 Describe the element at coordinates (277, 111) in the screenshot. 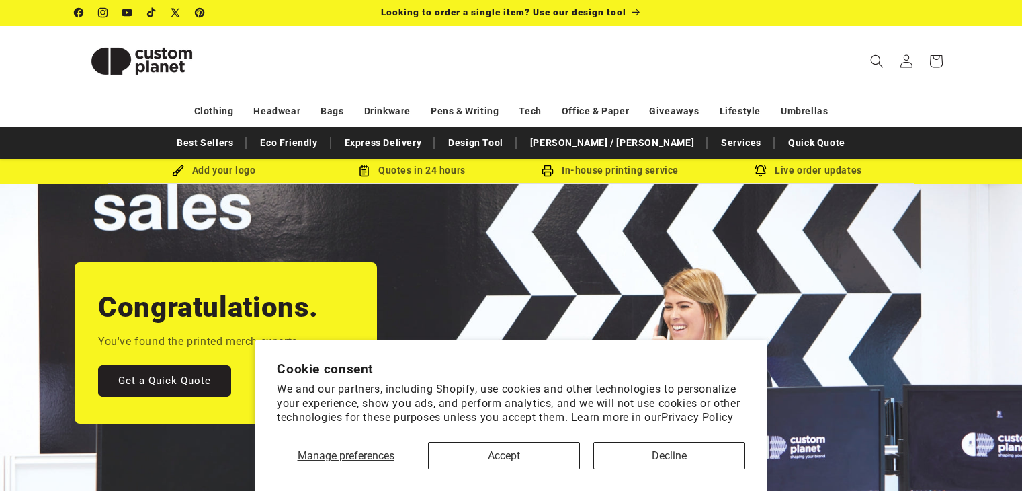

I see `a: Headwear` at that location.